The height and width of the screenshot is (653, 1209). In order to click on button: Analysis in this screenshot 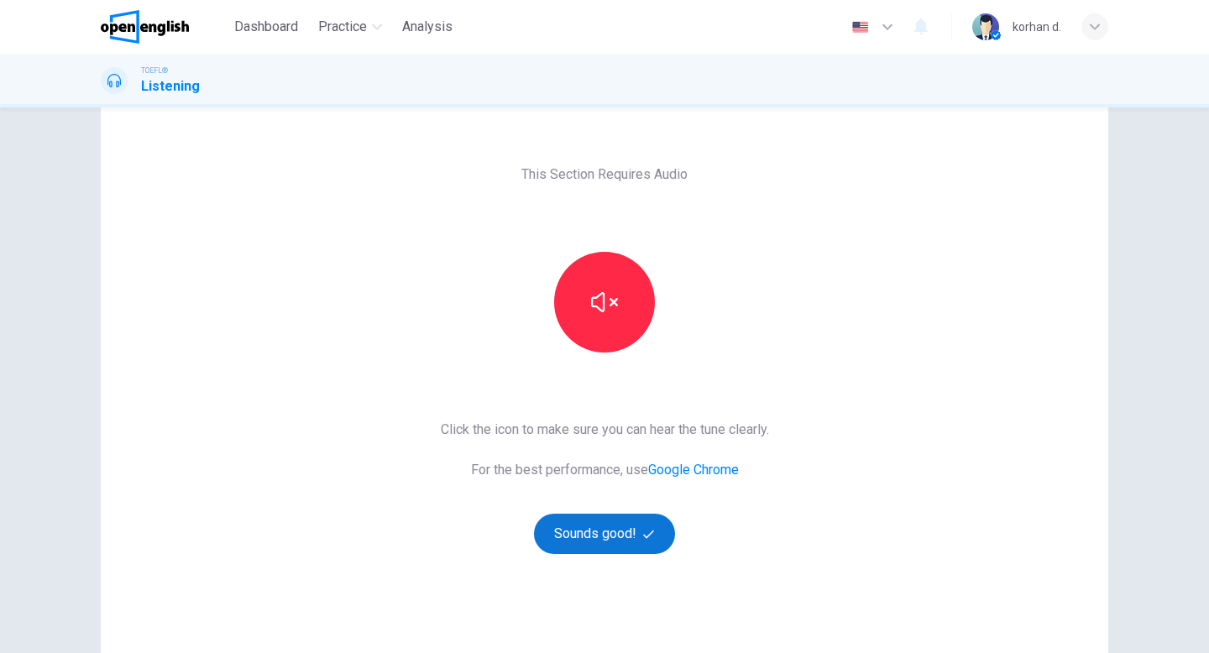, I will do `click(427, 27)`.